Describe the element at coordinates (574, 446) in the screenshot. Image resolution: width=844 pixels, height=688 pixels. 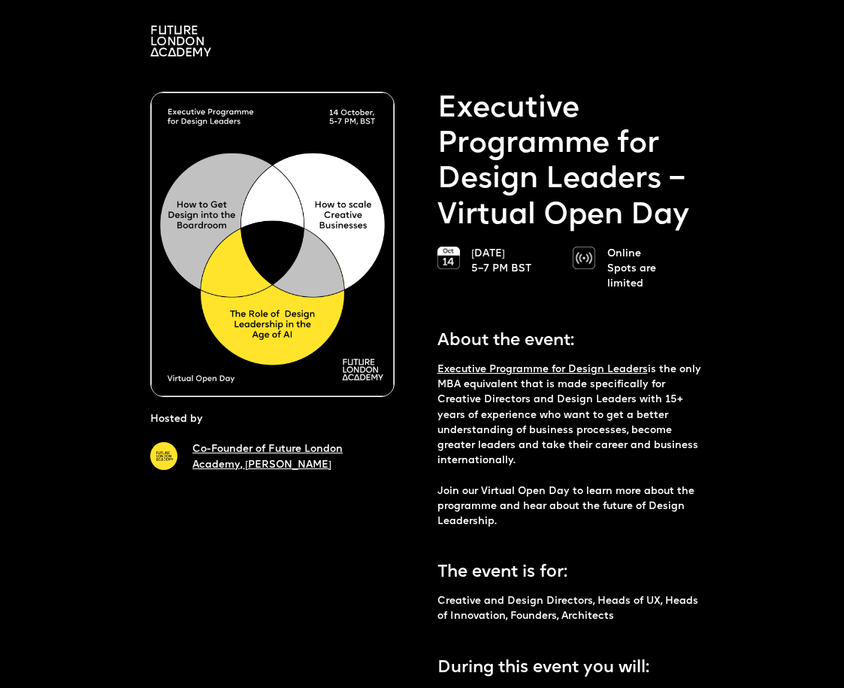
I see `p: is the only MBA equivalent that is made specifically for Creative Directors and Design Leaders wi...` at that location.